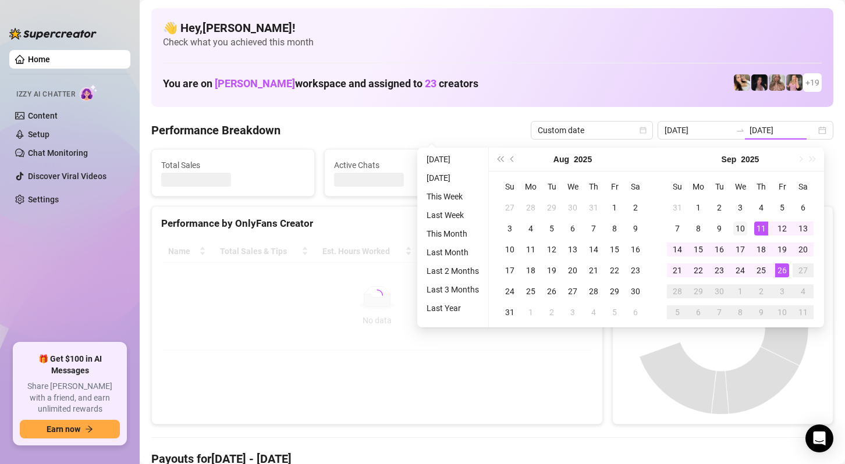 The image size is (845, 464). What do you see at coordinates (803, 229) in the screenshot?
I see `td: 2025-09-13` at bounding box center [803, 229].